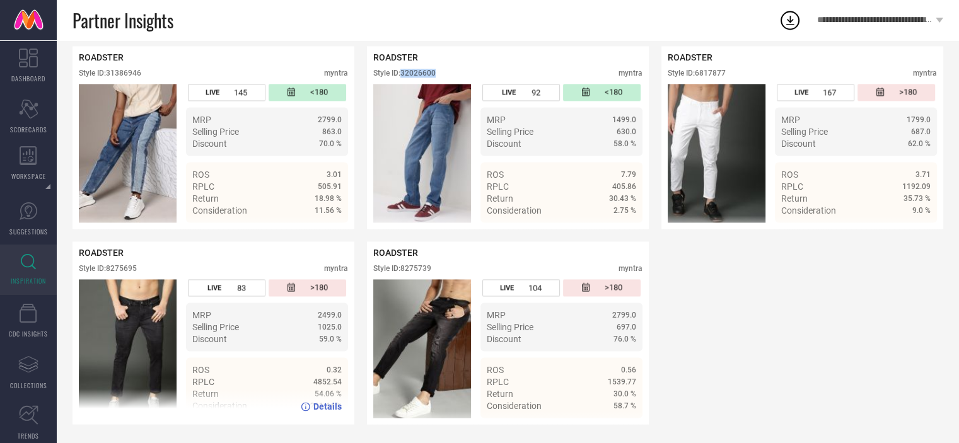  Describe the element at coordinates (921, 211) in the screenshot. I see `span: 9.0 %` at that location.